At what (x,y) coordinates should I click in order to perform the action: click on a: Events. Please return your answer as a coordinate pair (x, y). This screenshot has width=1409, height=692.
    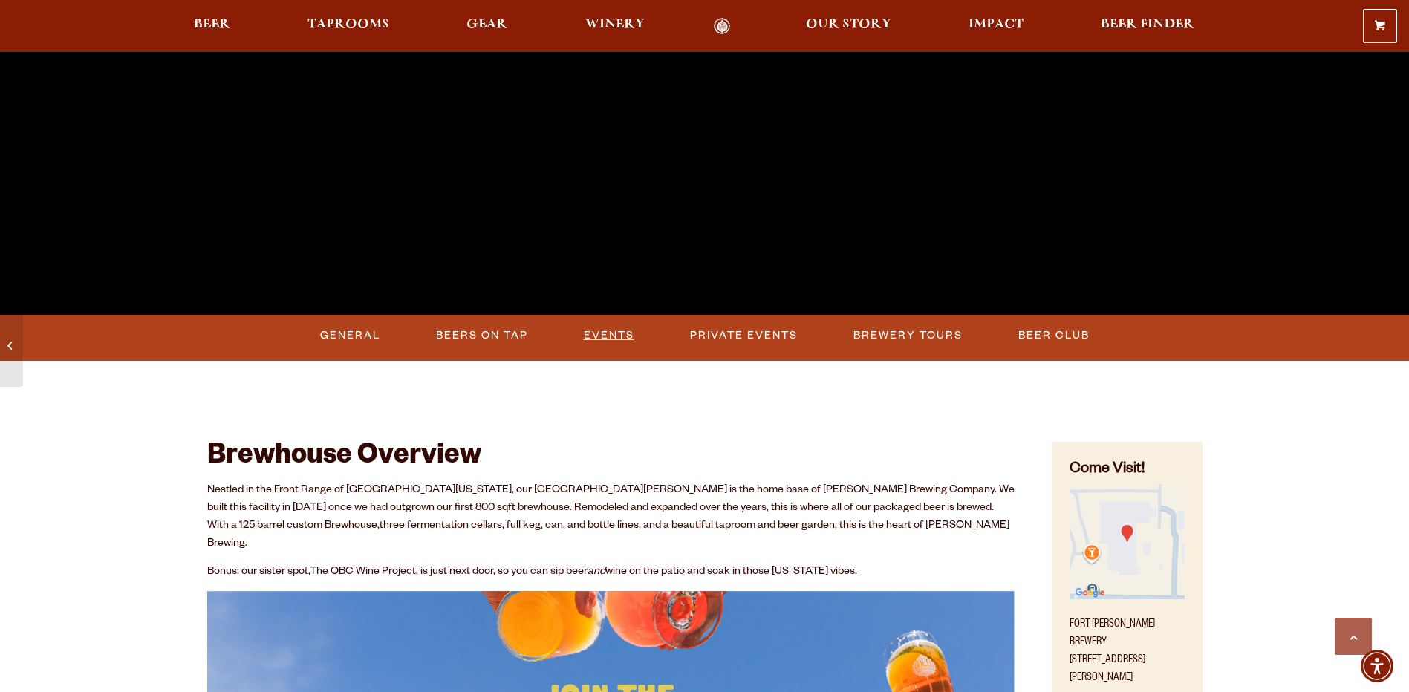
    Looking at the image, I should click on (609, 336).